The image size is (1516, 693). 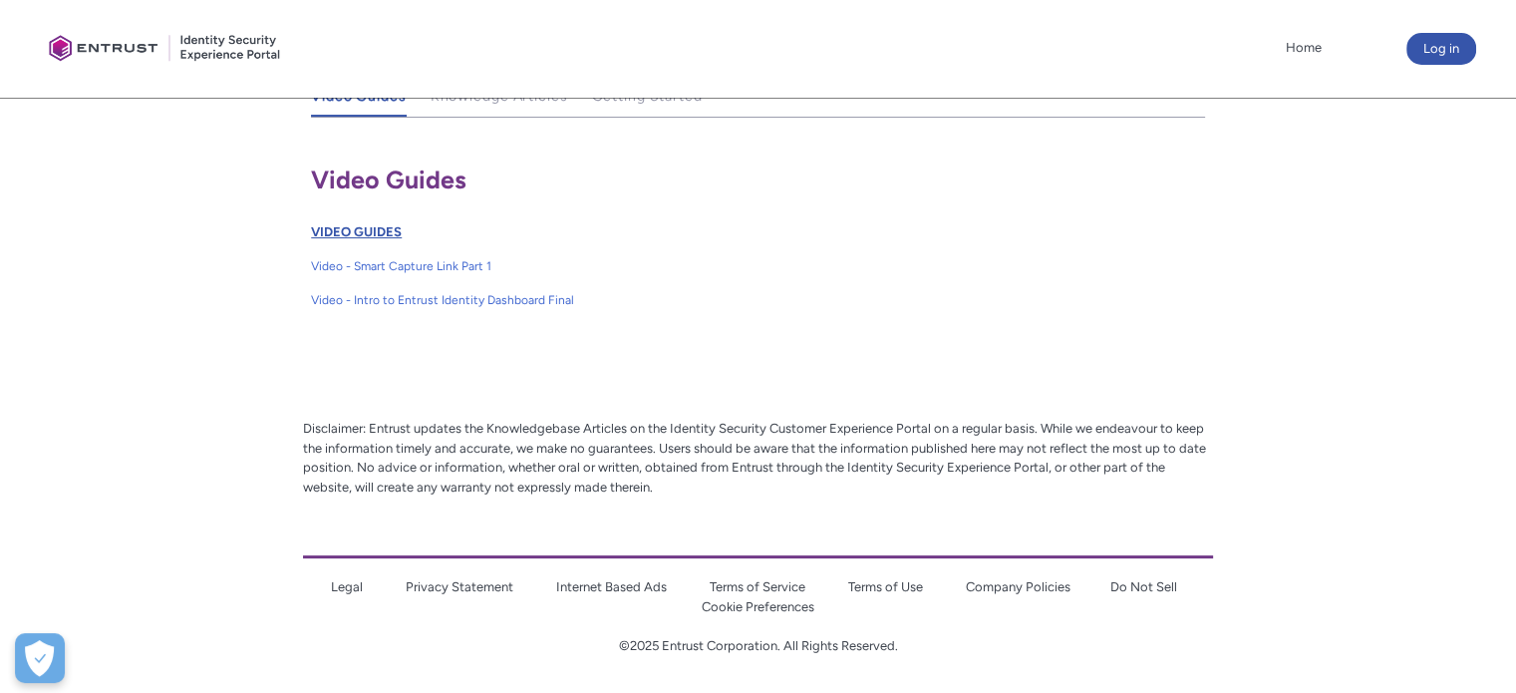 I want to click on a: Home, so click(x=1304, y=48).